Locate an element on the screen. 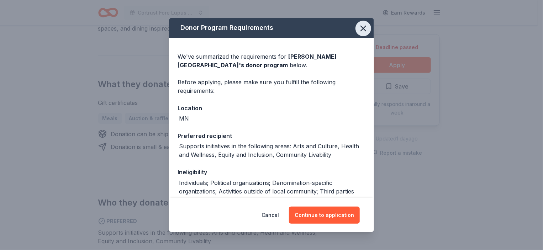 Image resolution: width=543 pixels, height=250 pixels. div: Before applying, please make sure you fulfill the following requirements: is located at coordinates (272, 86).